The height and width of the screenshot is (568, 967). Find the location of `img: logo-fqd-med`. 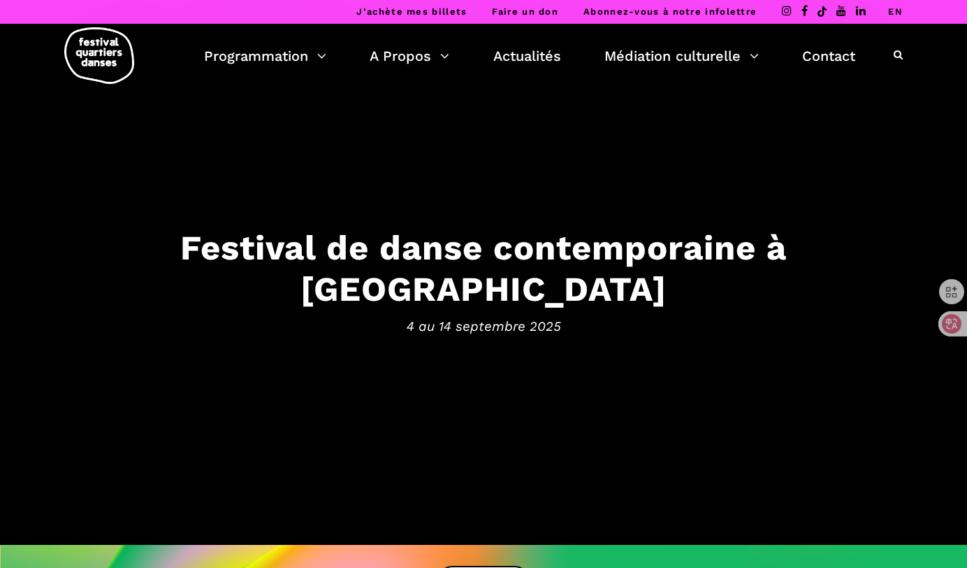

img: logo-fqd-med is located at coordinates (99, 55).